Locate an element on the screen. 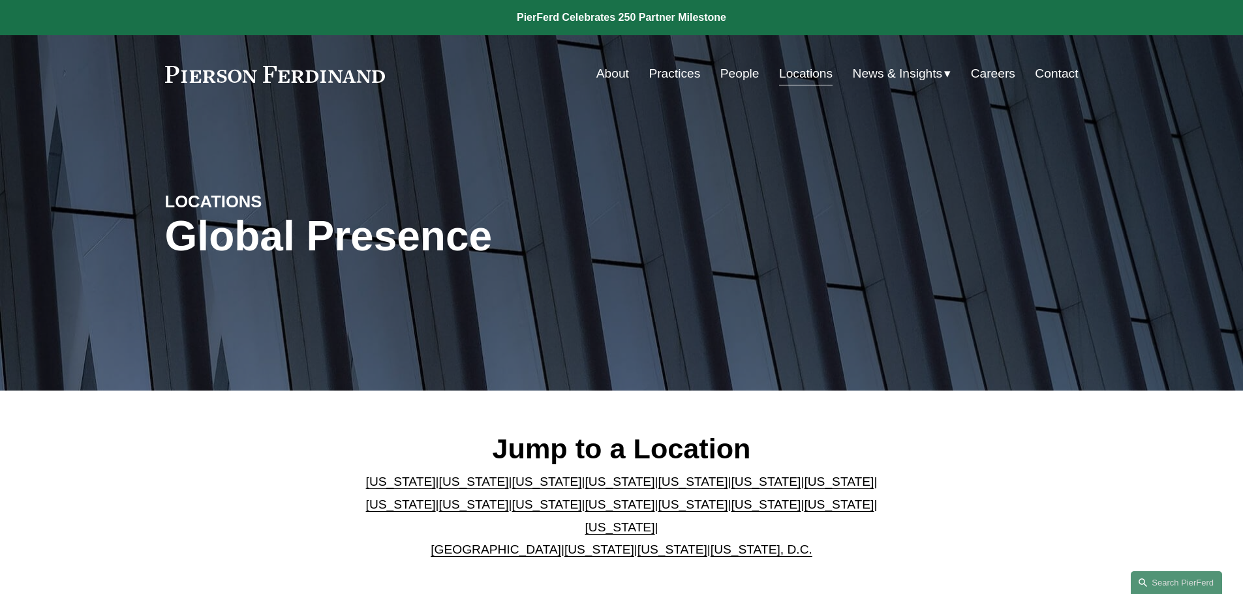 This screenshot has width=1243, height=594. a: About is located at coordinates (613, 74).